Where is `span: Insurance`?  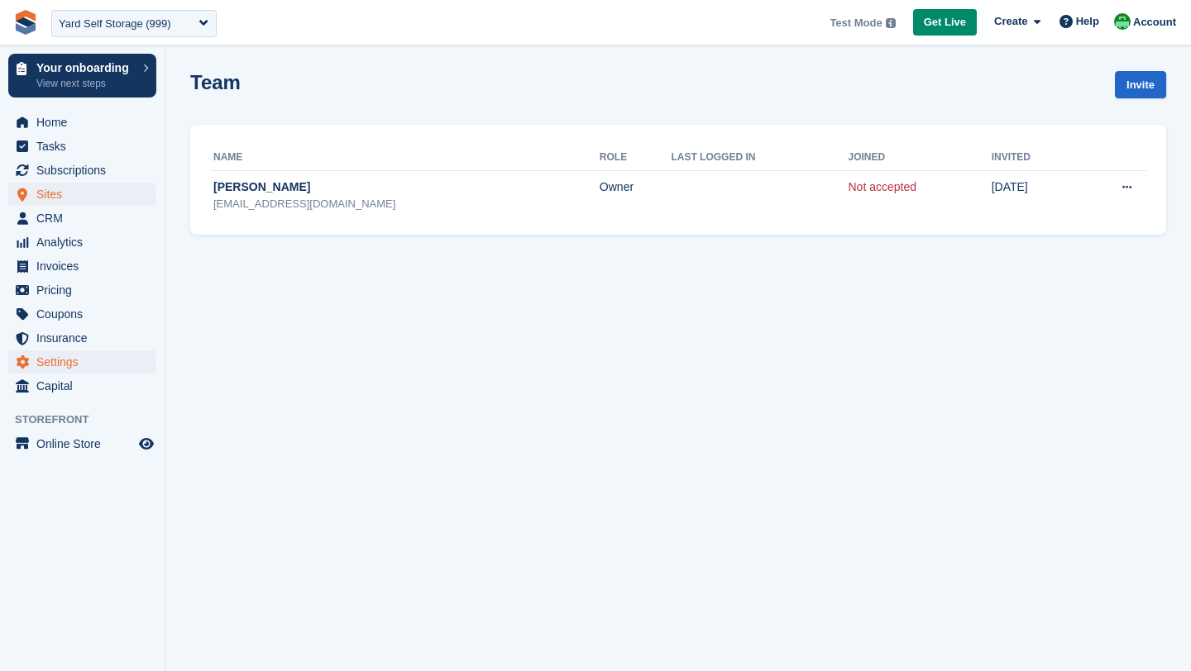 span: Insurance is located at coordinates (86, 338).